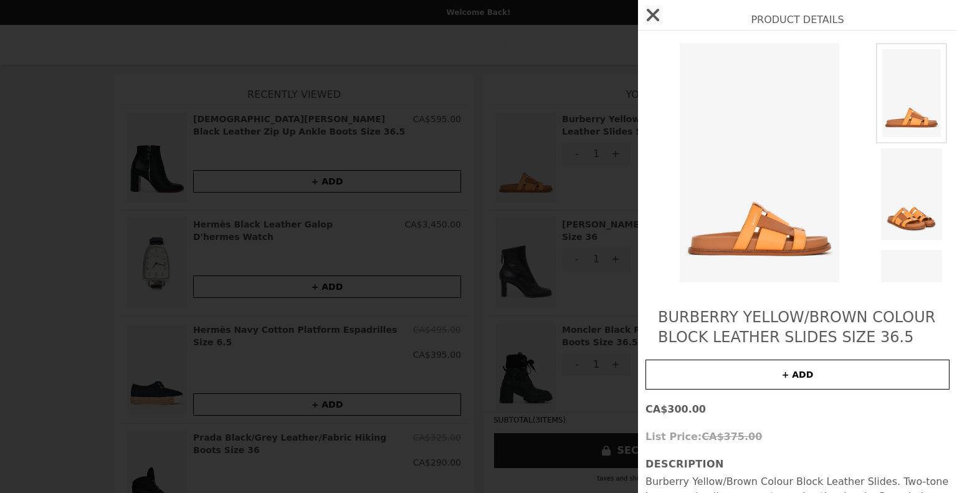 The height and width of the screenshot is (493, 957). Describe the element at coordinates (797, 374) in the screenshot. I see `button: + ADD` at that location.